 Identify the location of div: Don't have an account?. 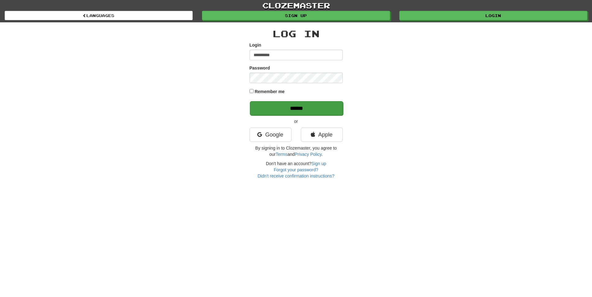
(296, 170).